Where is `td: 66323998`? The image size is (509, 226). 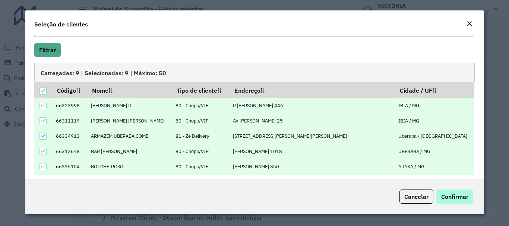 td: 66323998 is located at coordinates (70, 106).